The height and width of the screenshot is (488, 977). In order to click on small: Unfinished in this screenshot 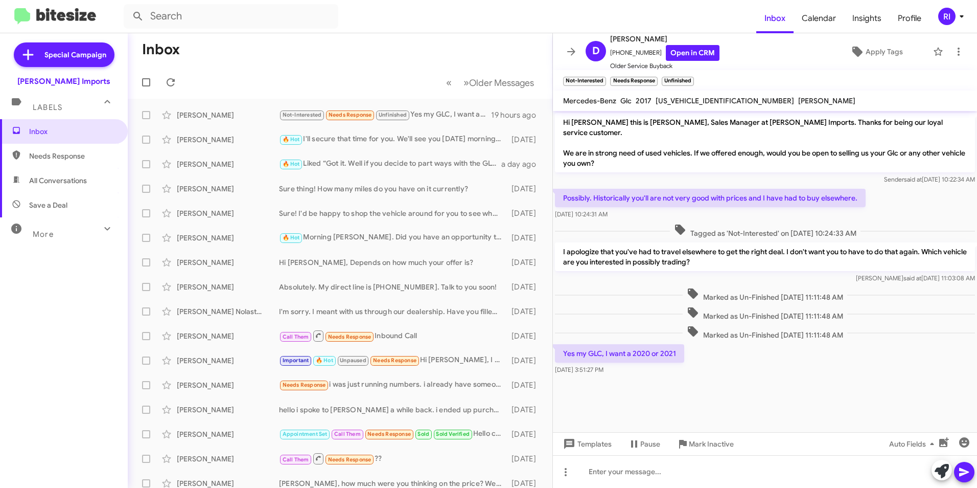, I will do `click(678, 81)`.